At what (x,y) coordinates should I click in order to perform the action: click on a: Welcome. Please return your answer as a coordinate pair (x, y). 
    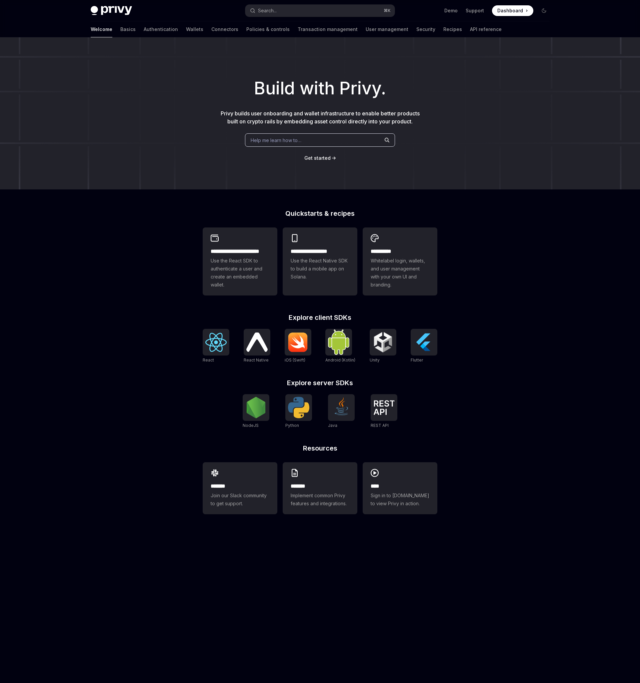
    Looking at the image, I should click on (101, 29).